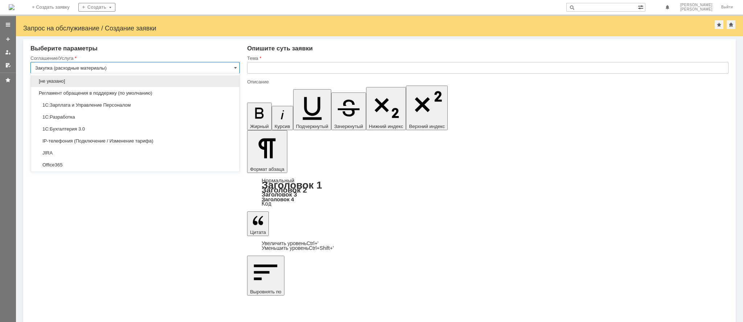 The height and width of the screenshot is (322, 743). I want to click on button: Цитата, so click(258, 224).